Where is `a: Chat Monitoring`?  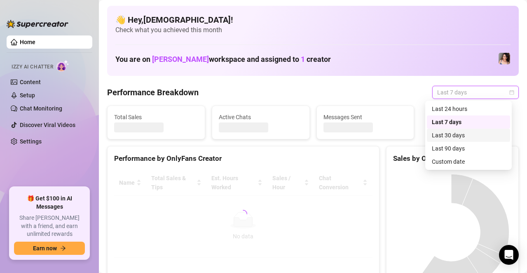
a: Chat Monitoring is located at coordinates (41, 108).